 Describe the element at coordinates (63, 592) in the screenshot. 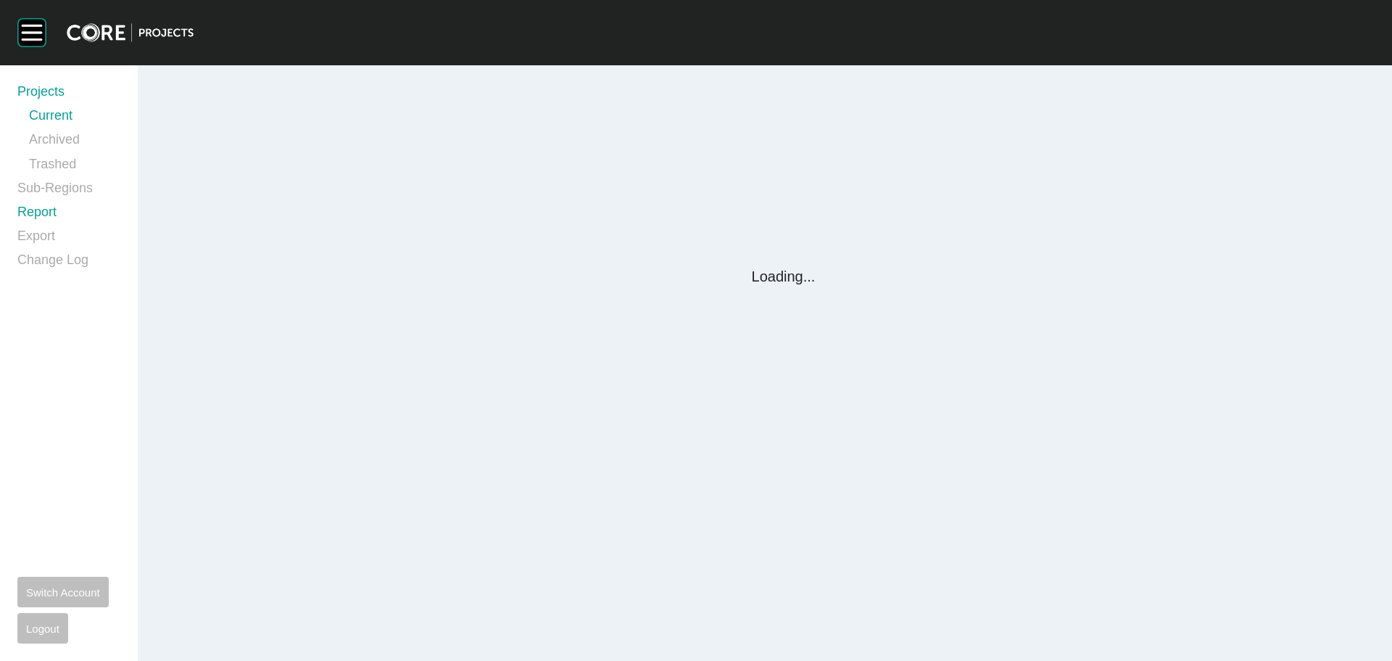

I see `span: Switch Account` at that location.